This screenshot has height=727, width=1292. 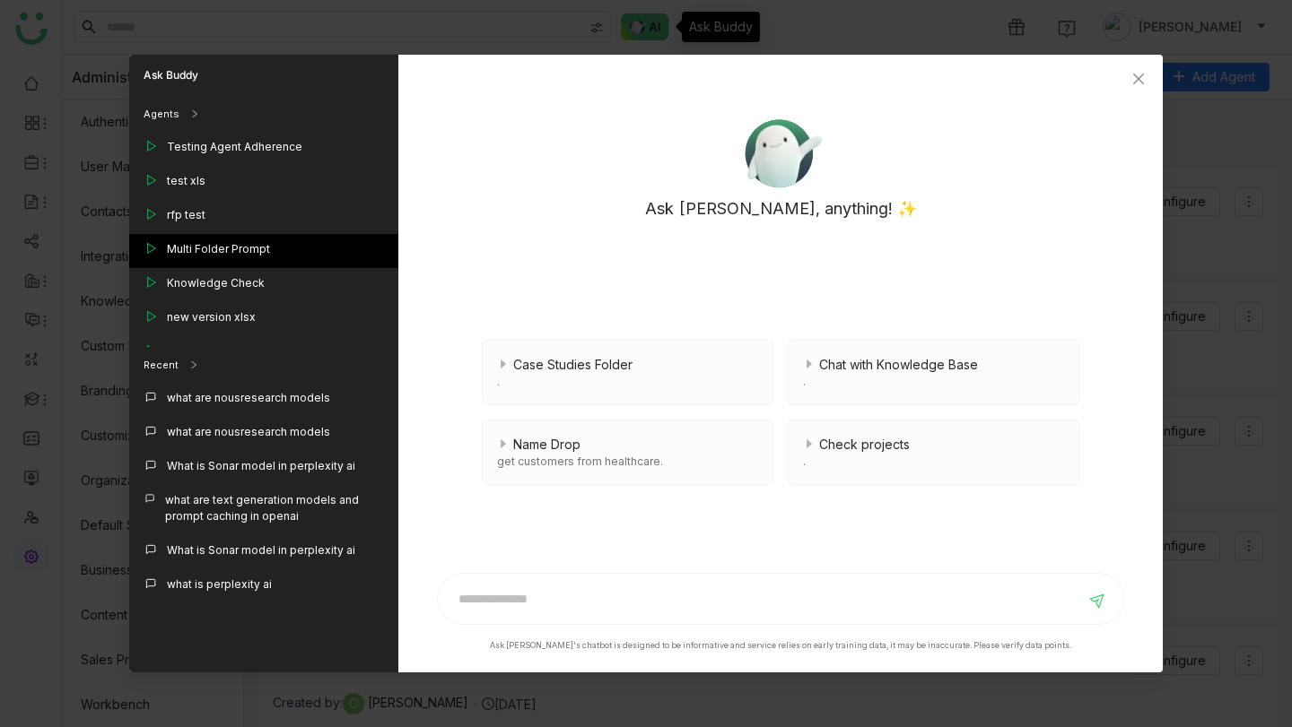 What do you see at coordinates (234, 147) in the screenshot?
I see `div: Testing Agent Adherence` at bounding box center [234, 147].